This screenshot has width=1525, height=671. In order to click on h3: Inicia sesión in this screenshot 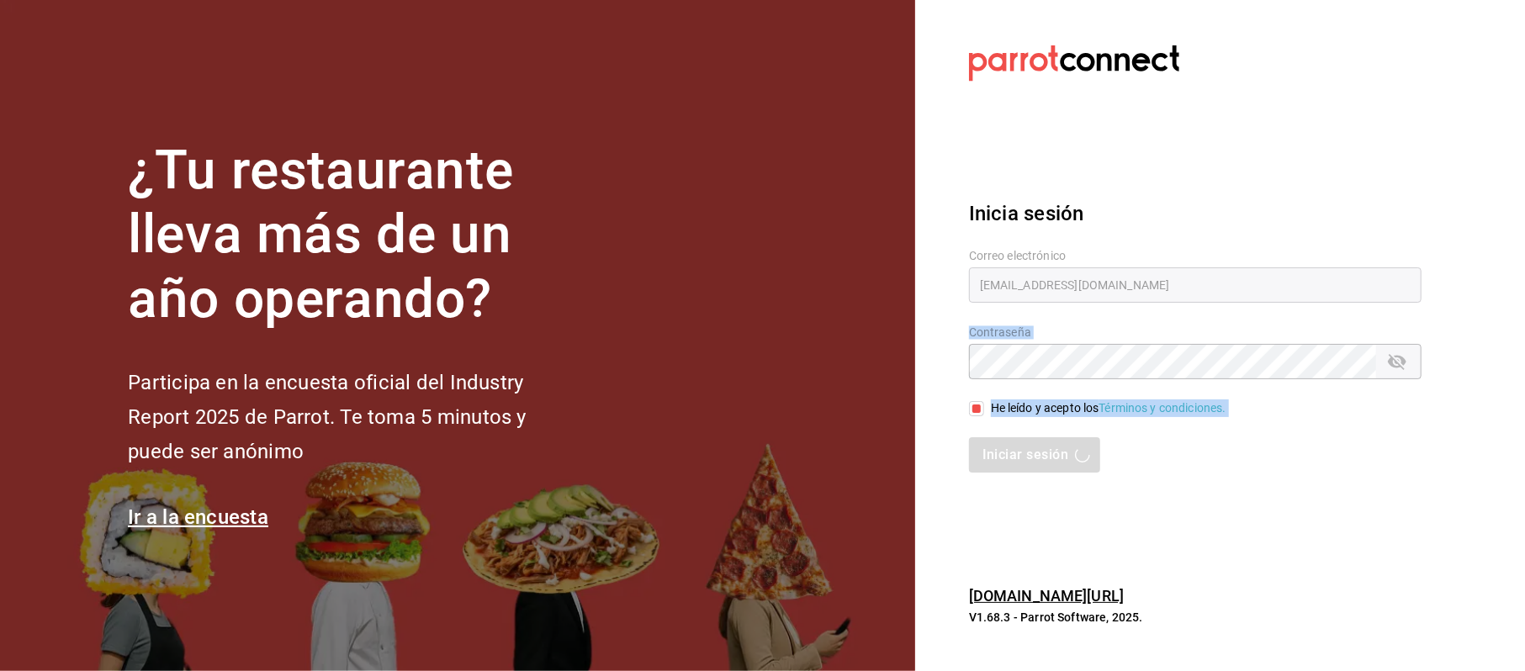, I will do `click(1195, 214)`.